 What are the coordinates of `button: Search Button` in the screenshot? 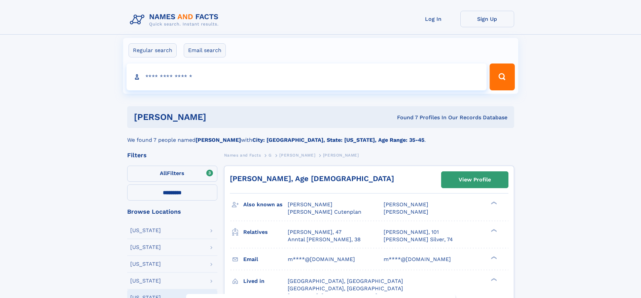 It's located at (502, 77).